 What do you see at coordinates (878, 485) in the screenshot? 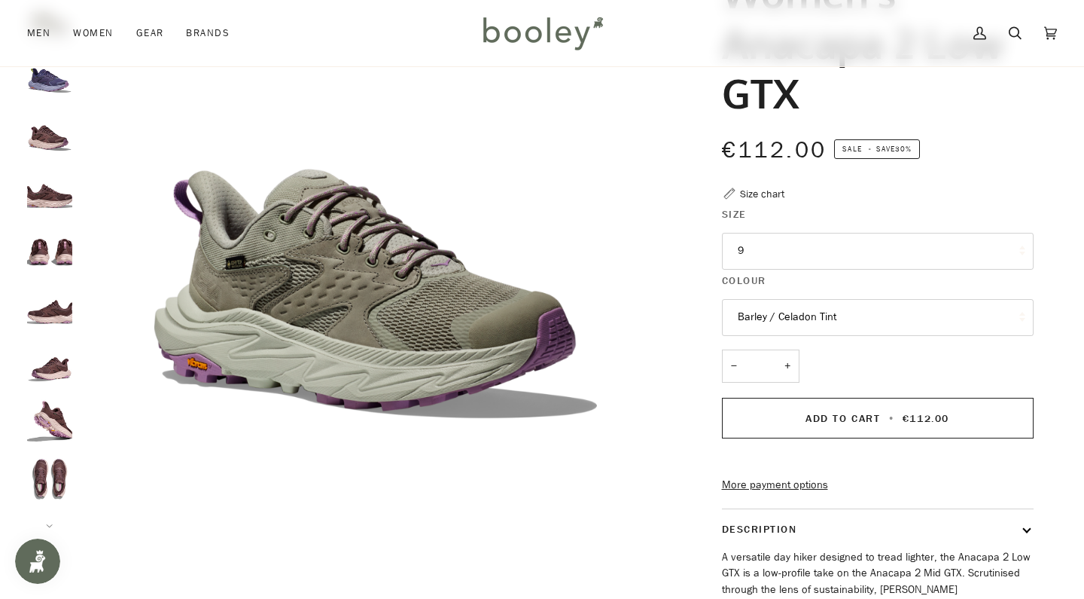
I see `a: More payment options` at bounding box center [878, 485].